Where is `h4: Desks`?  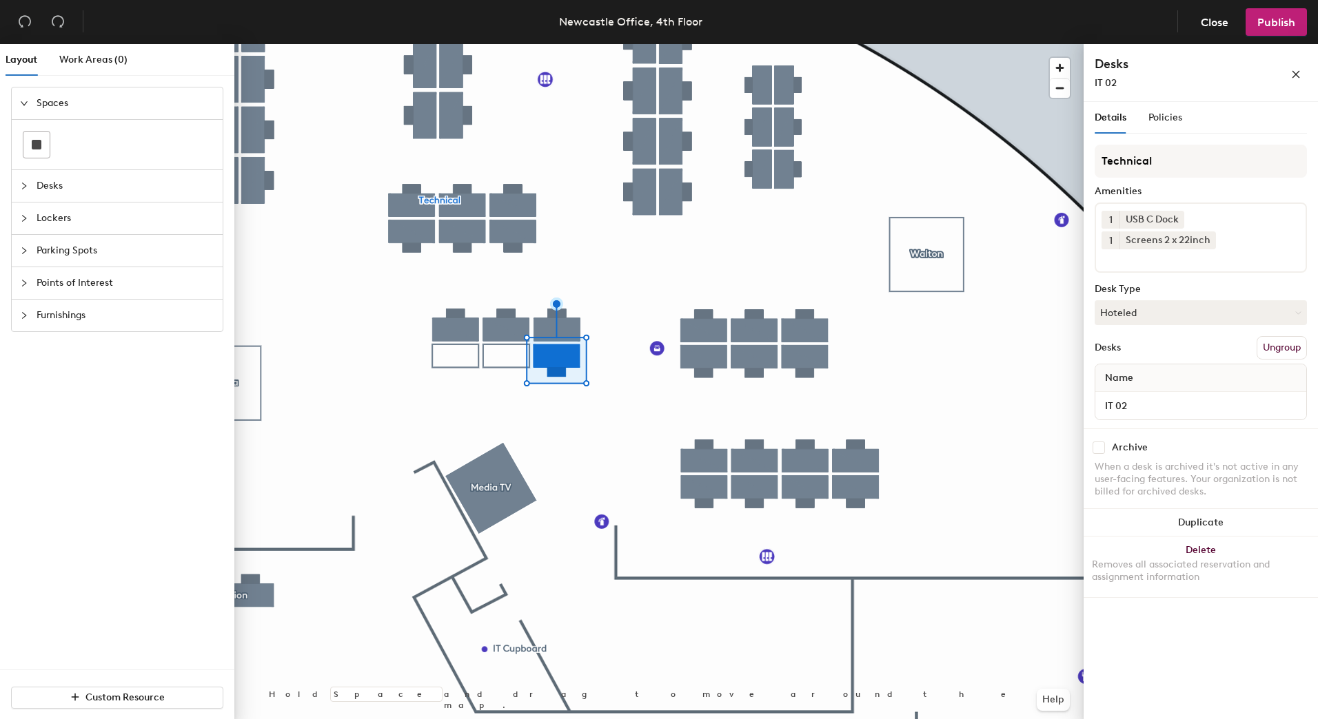
h4: Desks is located at coordinates (1170, 64).